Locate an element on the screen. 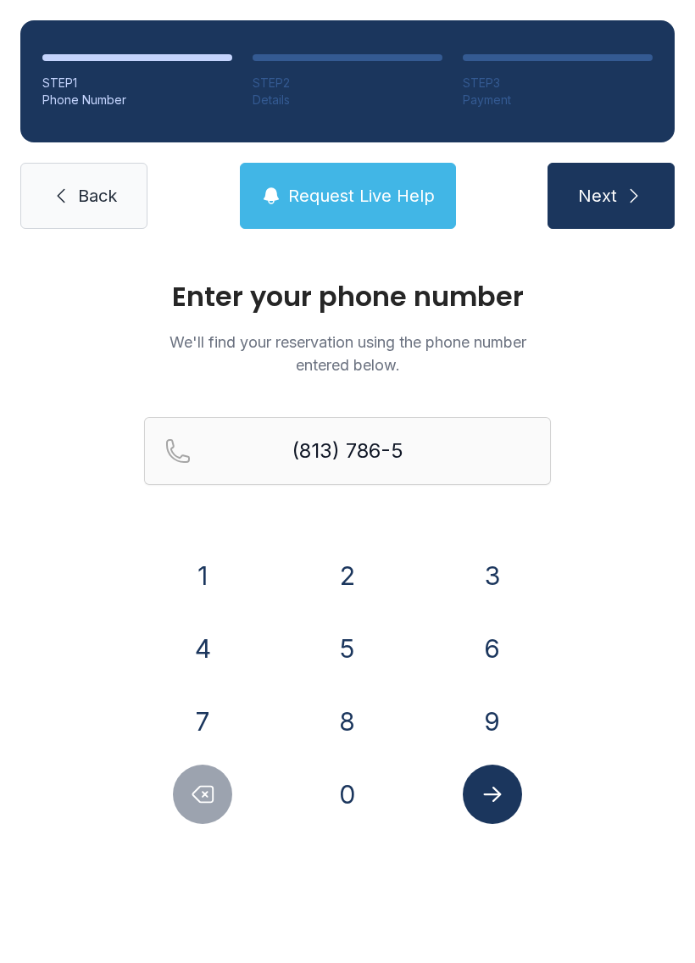 Image resolution: width=695 pixels, height=963 pixels. button: 9 is located at coordinates (492, 721).